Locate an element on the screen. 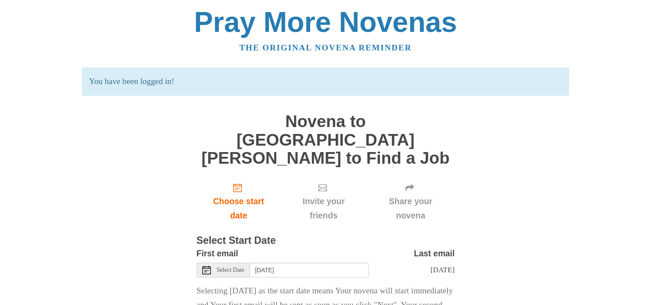 Image resolution: width=651 pixels, height=305 pixels. span: Select Date is located at coordinates (231, 270).